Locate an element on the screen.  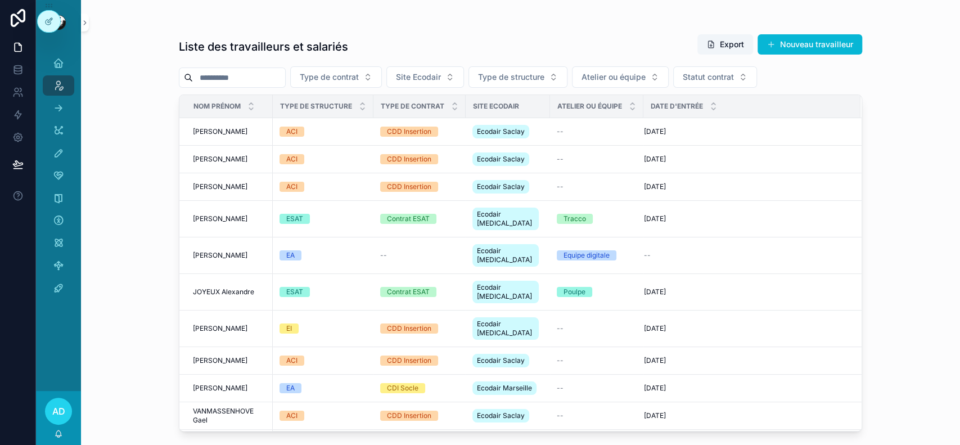
div: EI is located at coordinates (289, 328).